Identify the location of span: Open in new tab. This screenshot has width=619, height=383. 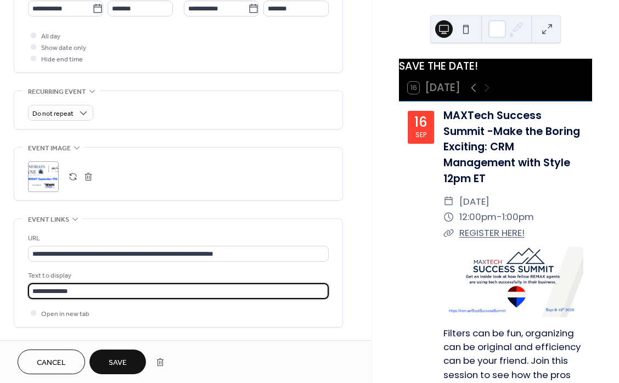
(65, 314).